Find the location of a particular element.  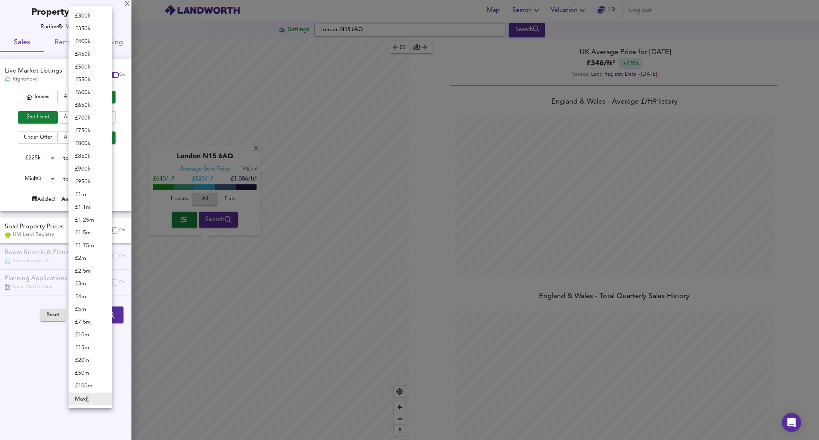

li: £ 1.1m is located at coordinates (90, 207).